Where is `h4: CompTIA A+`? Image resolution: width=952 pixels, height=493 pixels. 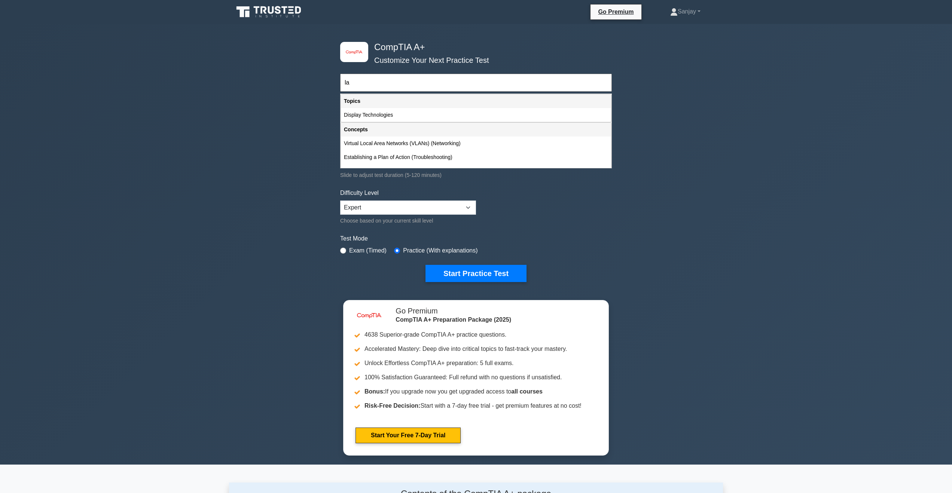 h4: CompTIA A+ is located at coordinates (473, 47).